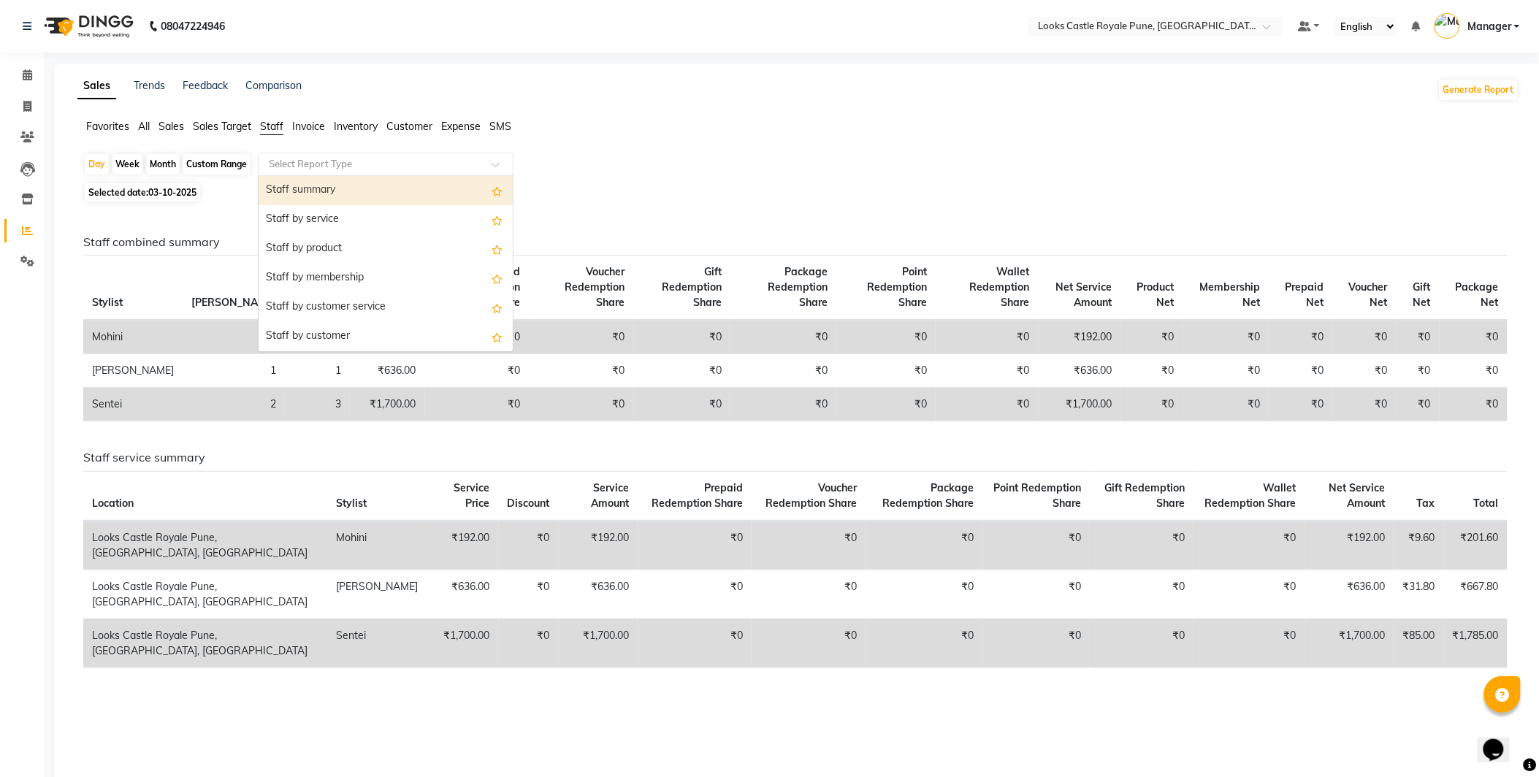 Image resolution: width=1539 pixels, height=777 pixels. What do you see at coordinates (163, 164) in the screenshot?
I see `div: Month` at bounding box center [163, 164].